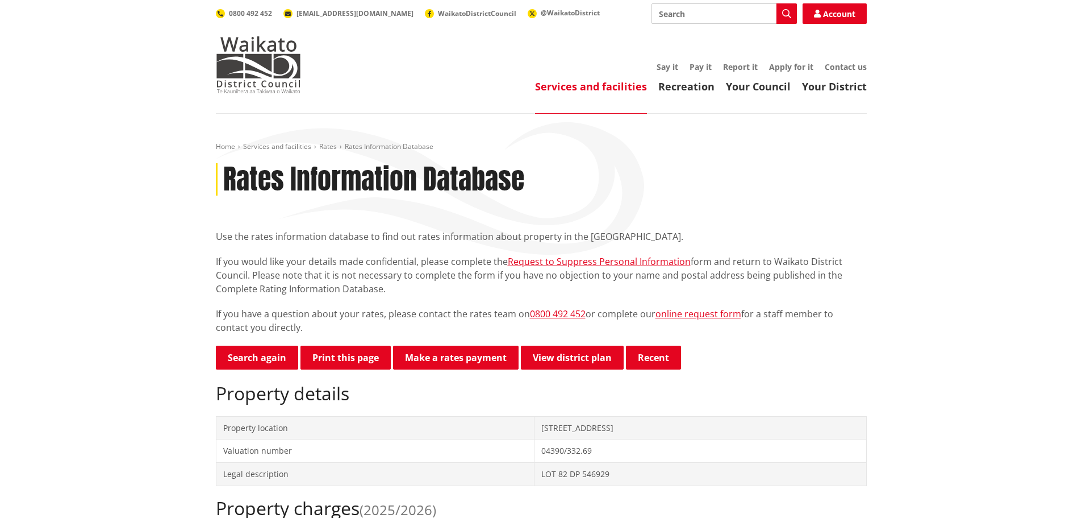 The height and width of the screenshot is (518, 1082). What do you see at coordinates (226, 146) in the screenshot?
I see `a: Home` at bounding box center [226, 146].